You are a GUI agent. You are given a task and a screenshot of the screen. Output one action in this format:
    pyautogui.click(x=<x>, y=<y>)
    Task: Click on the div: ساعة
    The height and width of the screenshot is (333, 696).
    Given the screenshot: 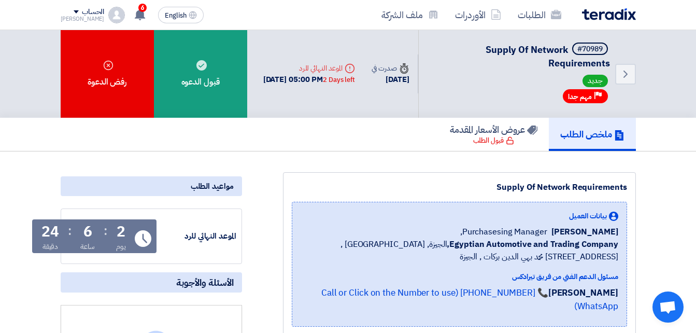 What is the action you would take?
    pyautogui.click(x=88, y=246)
    